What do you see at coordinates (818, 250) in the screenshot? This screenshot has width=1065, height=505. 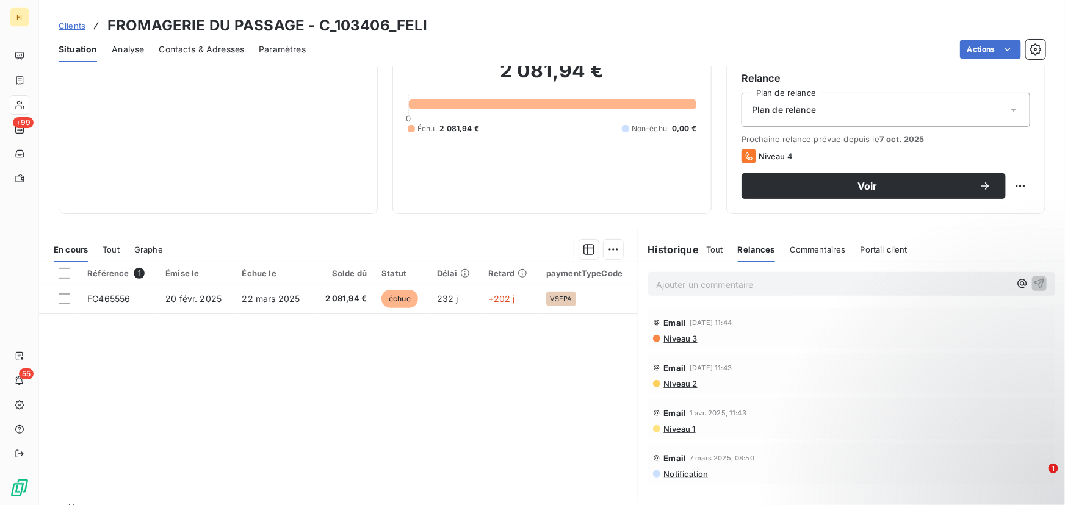 I see `span: Commentaires` at bounding box center [818, 250].